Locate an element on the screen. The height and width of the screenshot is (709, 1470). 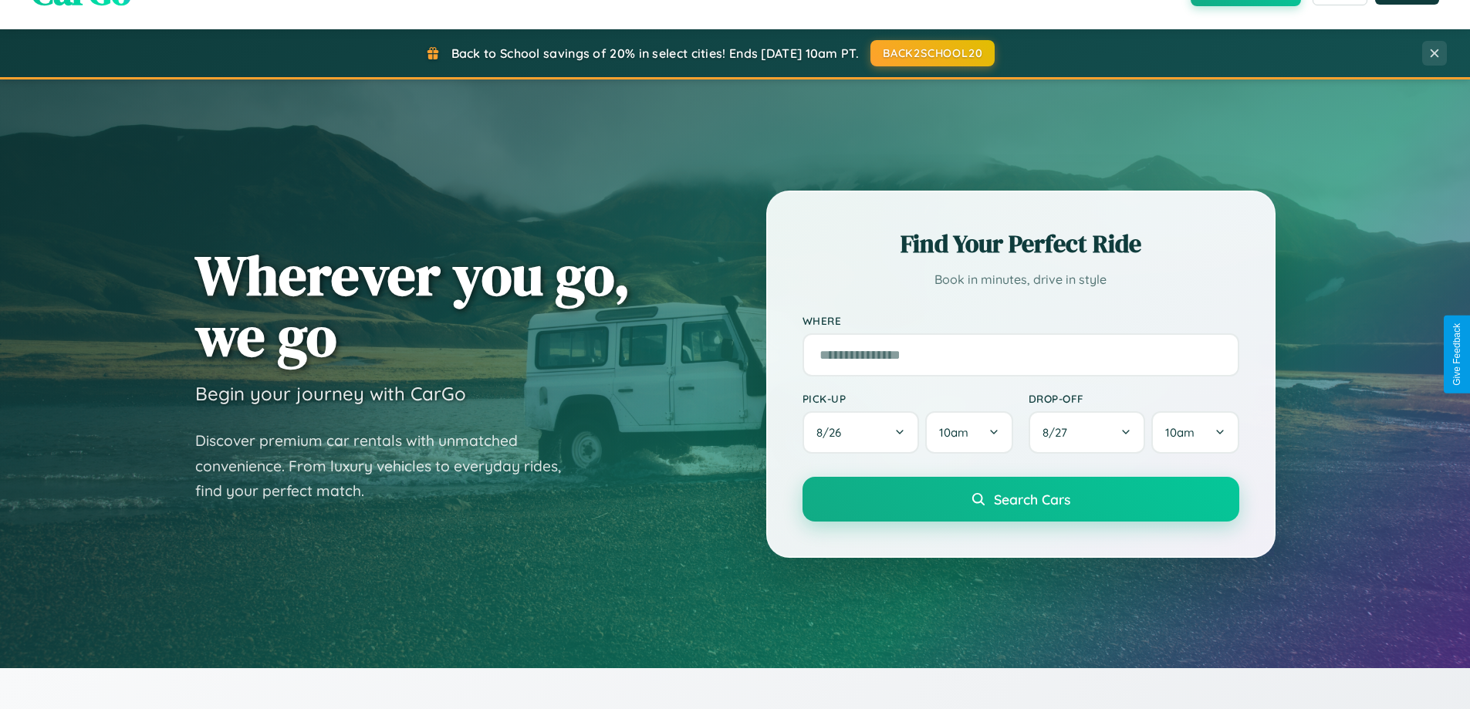
label: Drop-off is located at coordinates (1133, 398).